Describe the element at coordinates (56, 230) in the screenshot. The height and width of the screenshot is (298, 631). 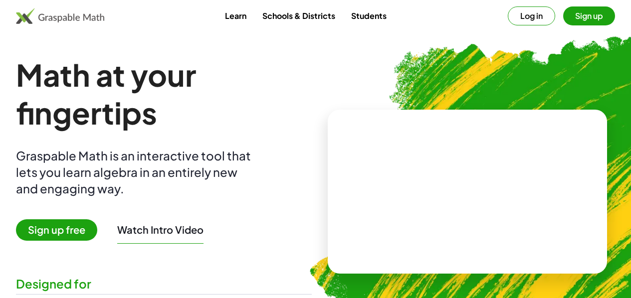
I see `span: Sign up free` at that location.